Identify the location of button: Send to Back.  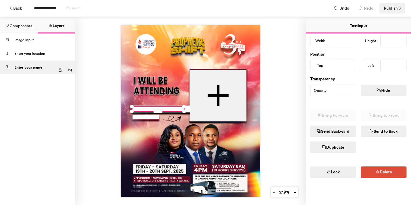
(384, 131).